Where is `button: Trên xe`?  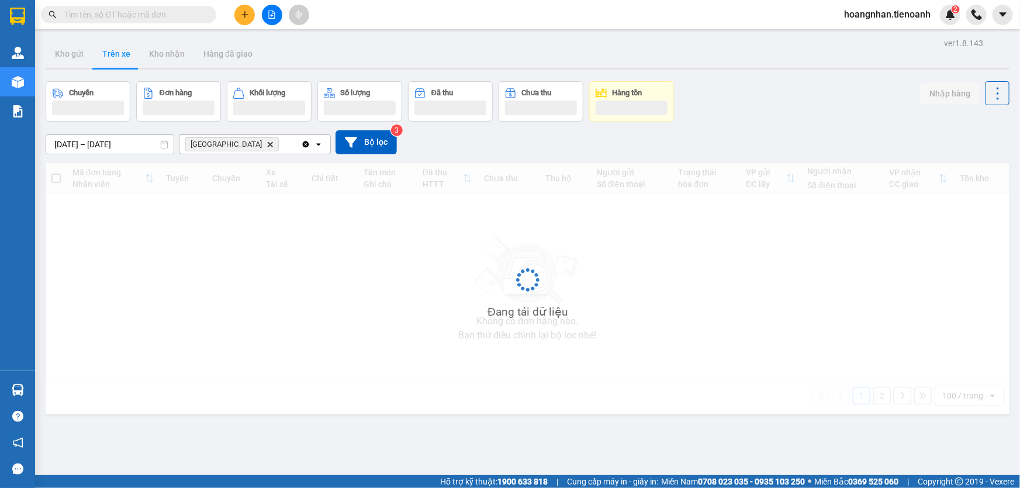 button: Trên xe is located at coordinates (116, 54).